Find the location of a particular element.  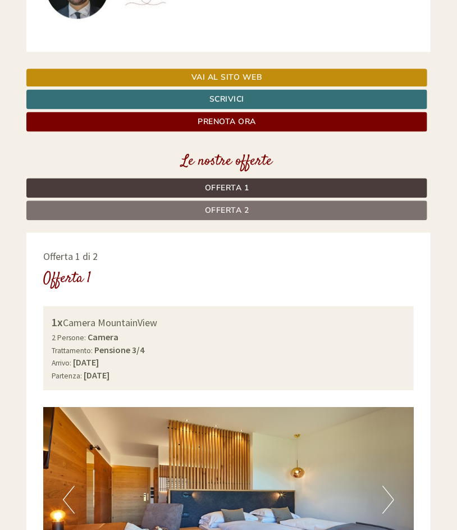

div: Buon giorno, come possiamo aiutarla? is located at coordinates (281, 47).